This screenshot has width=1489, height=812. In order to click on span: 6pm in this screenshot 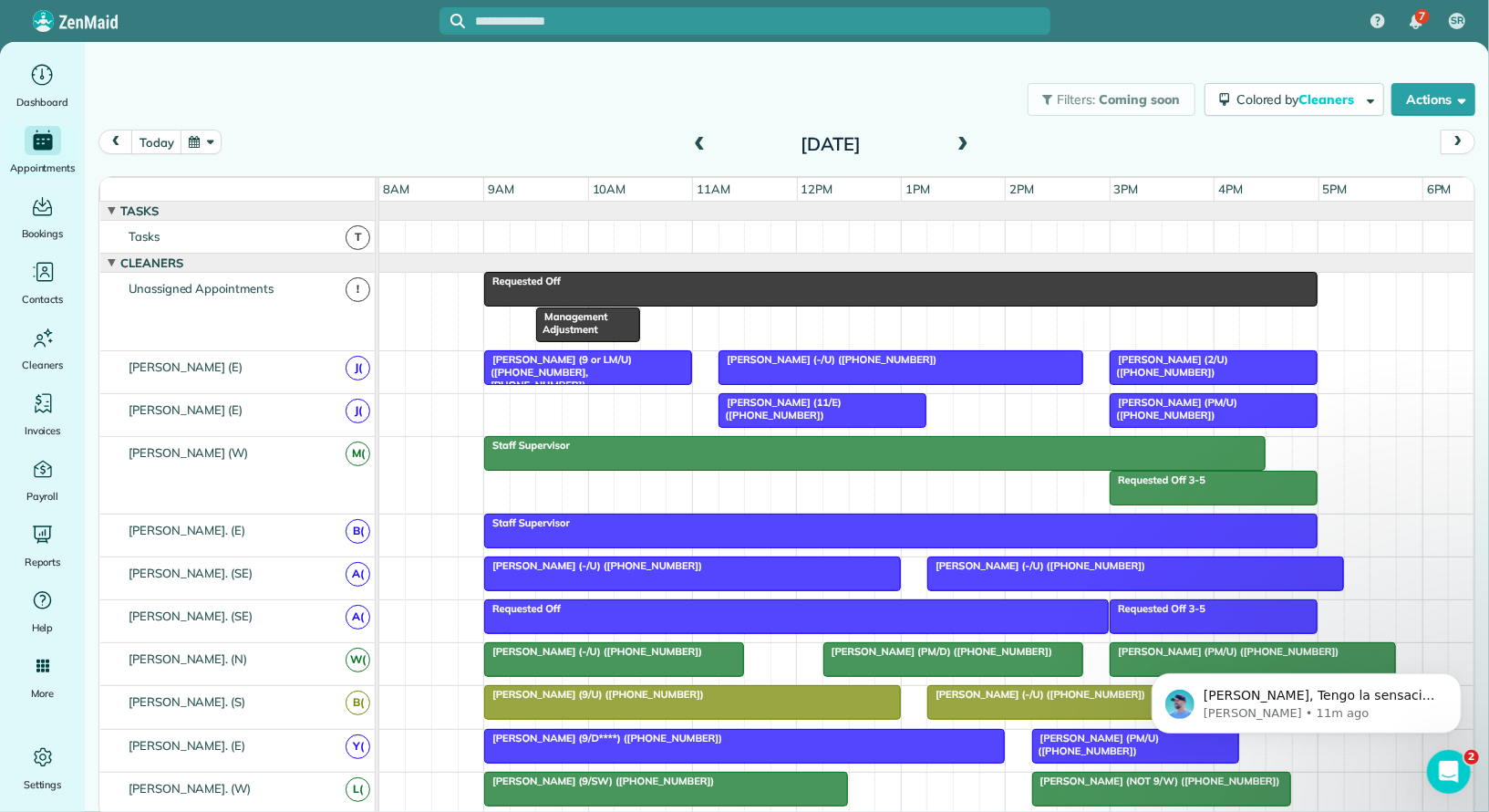, I will do `click(1439, 189)`.